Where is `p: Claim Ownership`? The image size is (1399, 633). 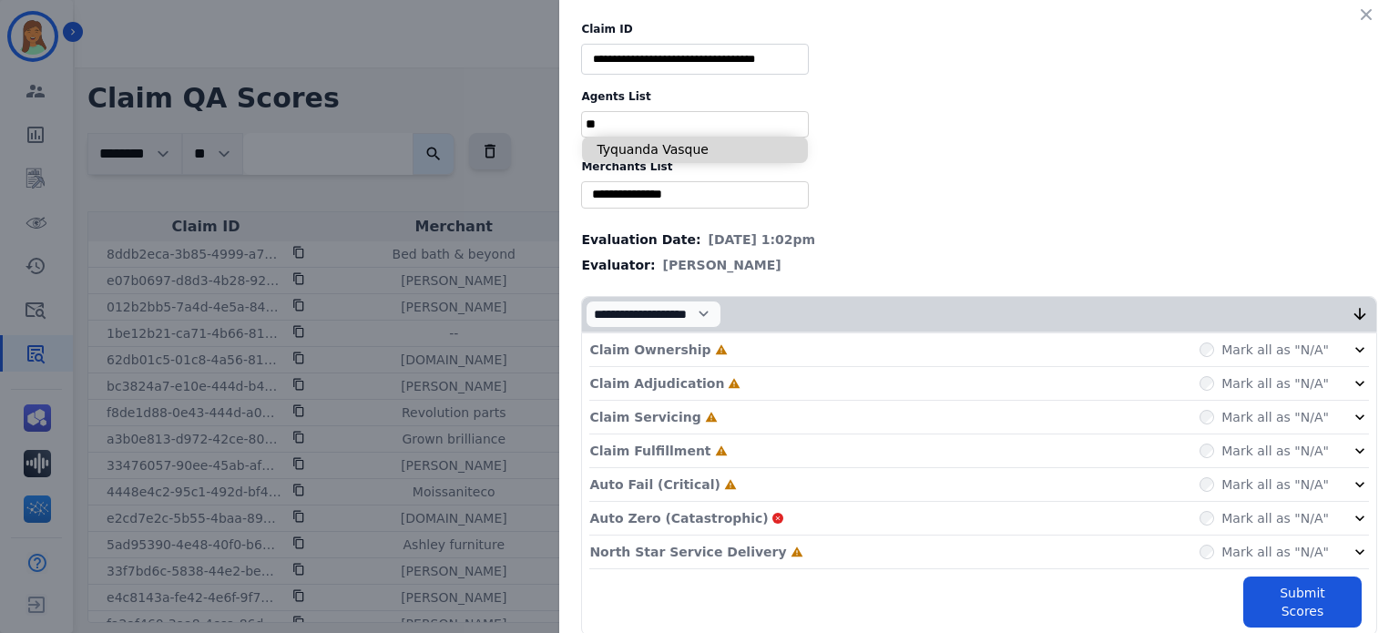
p: Claim Ownership is located at coordinates (649, 350).